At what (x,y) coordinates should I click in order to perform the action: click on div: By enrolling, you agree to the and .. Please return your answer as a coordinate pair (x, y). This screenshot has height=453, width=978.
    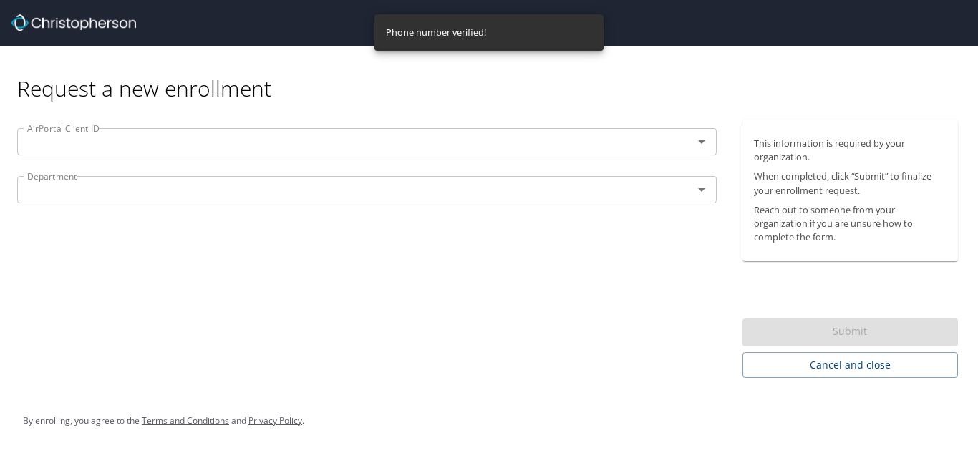
    Looking at the image, I should click on (163, 421).